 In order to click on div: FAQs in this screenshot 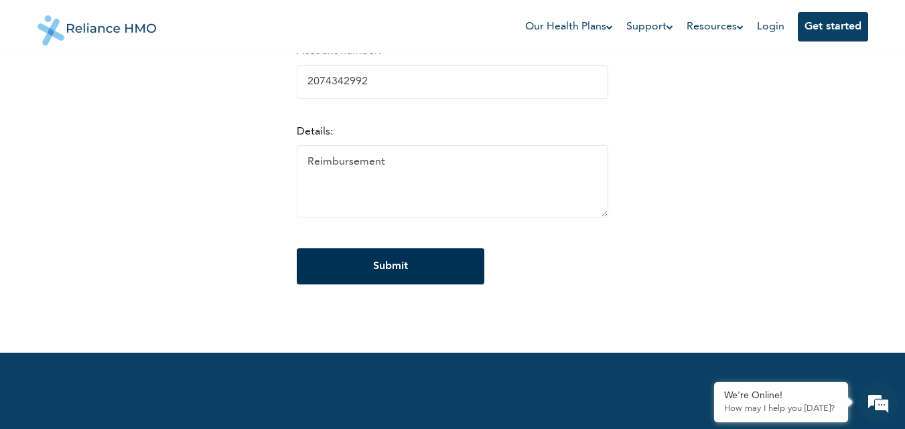, I will do `click(194, 381)`.